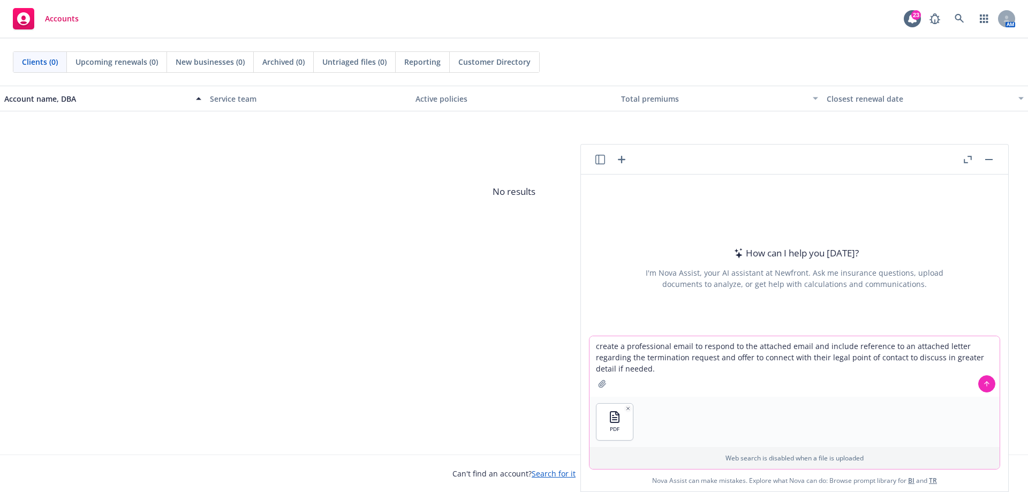 This screenshot has height=492, width=1028. What do you see at coordinates (97, 98) in the screenshot?
I see `div: Account name, DBA` at bounding box center [97, 98].